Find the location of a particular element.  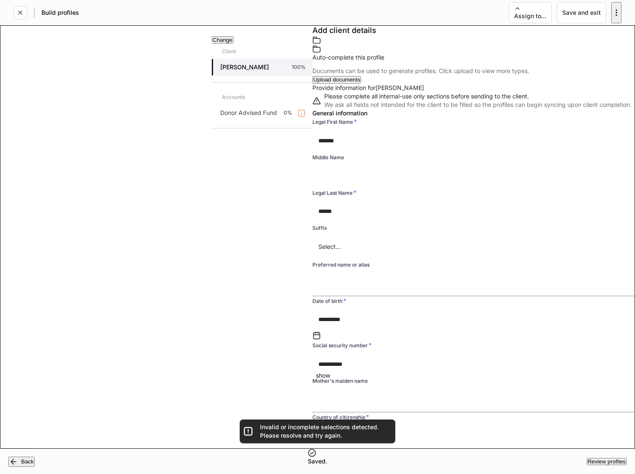

p: 100% is located at coordinates (298, 67).